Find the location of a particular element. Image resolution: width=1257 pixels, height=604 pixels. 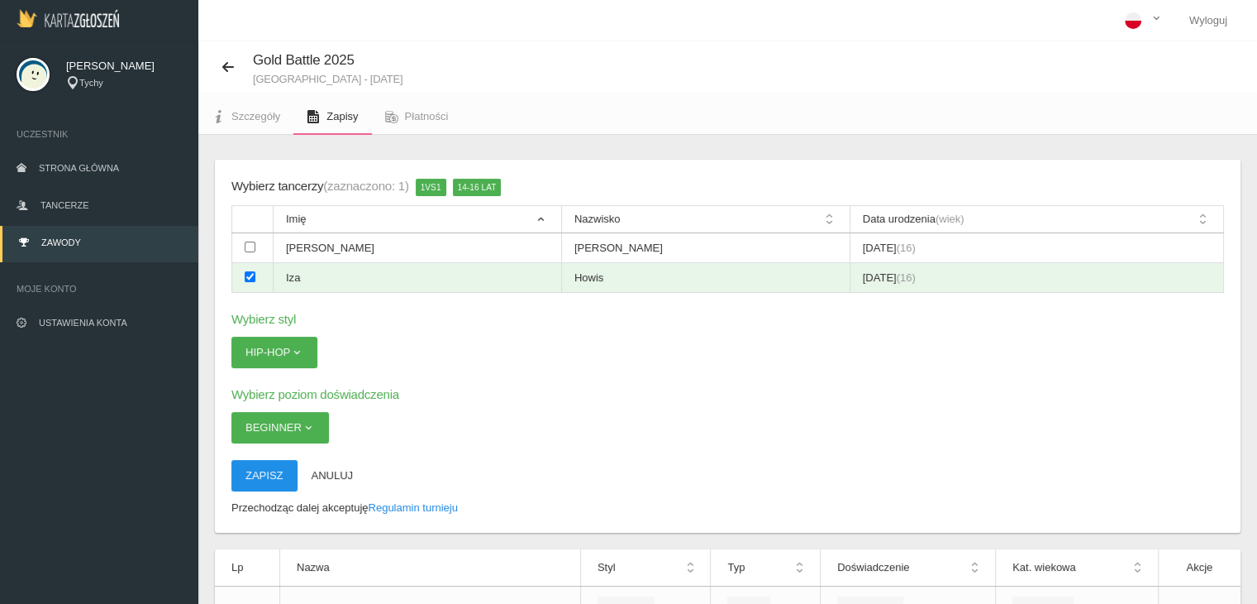

span: Zapisy is located at coordinates (342, 116).